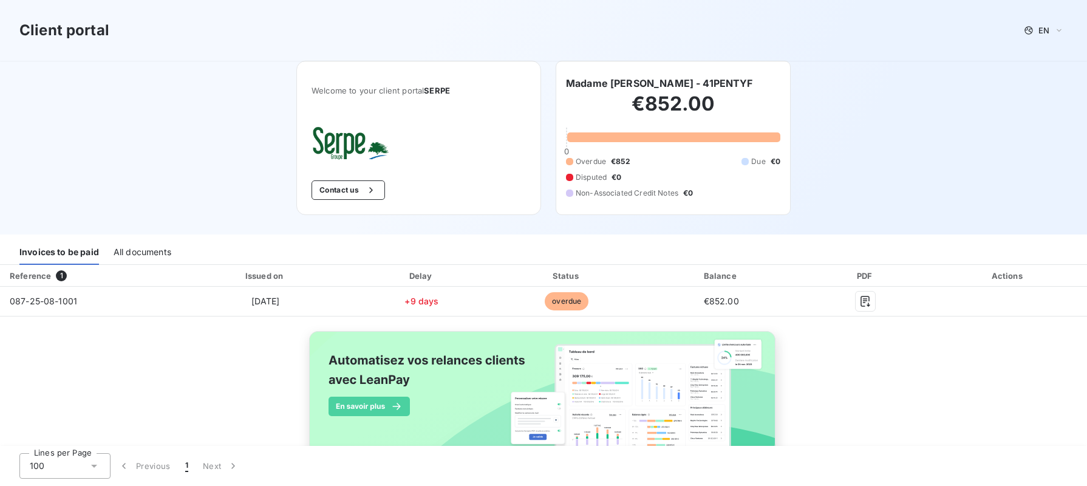 This screenshot has width=1087, height=486. What do you see at coordinates (621, 162) in the screenshot?
I see `span: €852` at bounding box center [621, 162].